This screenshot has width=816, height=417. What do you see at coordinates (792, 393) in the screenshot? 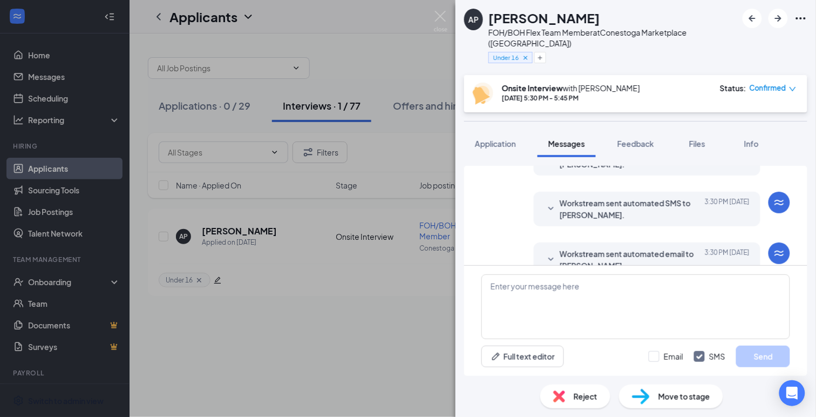
I see `div: Open Intercom Messenger` at bounding box center [792, 393].